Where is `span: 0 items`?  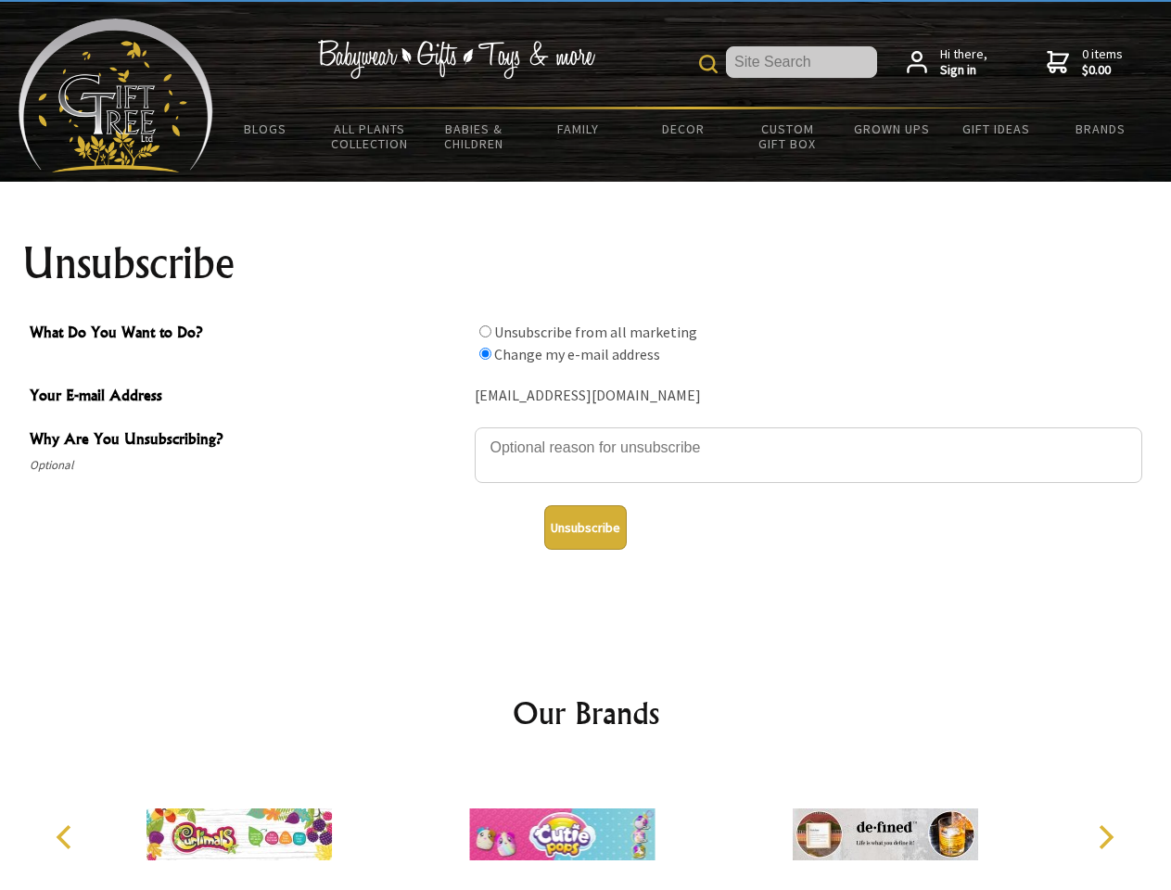
span: 0 items is located at coordinates (1102, 62).